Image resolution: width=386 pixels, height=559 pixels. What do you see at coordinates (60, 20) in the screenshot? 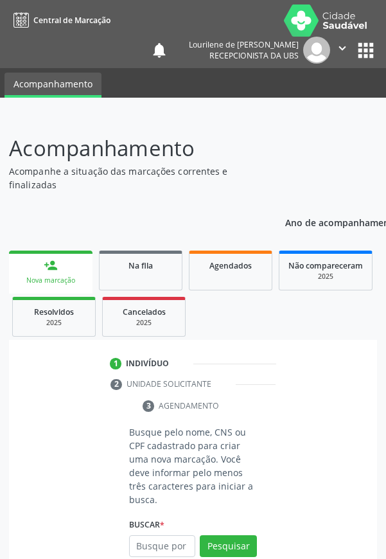
I see `a: Central de Marcação` at bounding box center [60, 20].